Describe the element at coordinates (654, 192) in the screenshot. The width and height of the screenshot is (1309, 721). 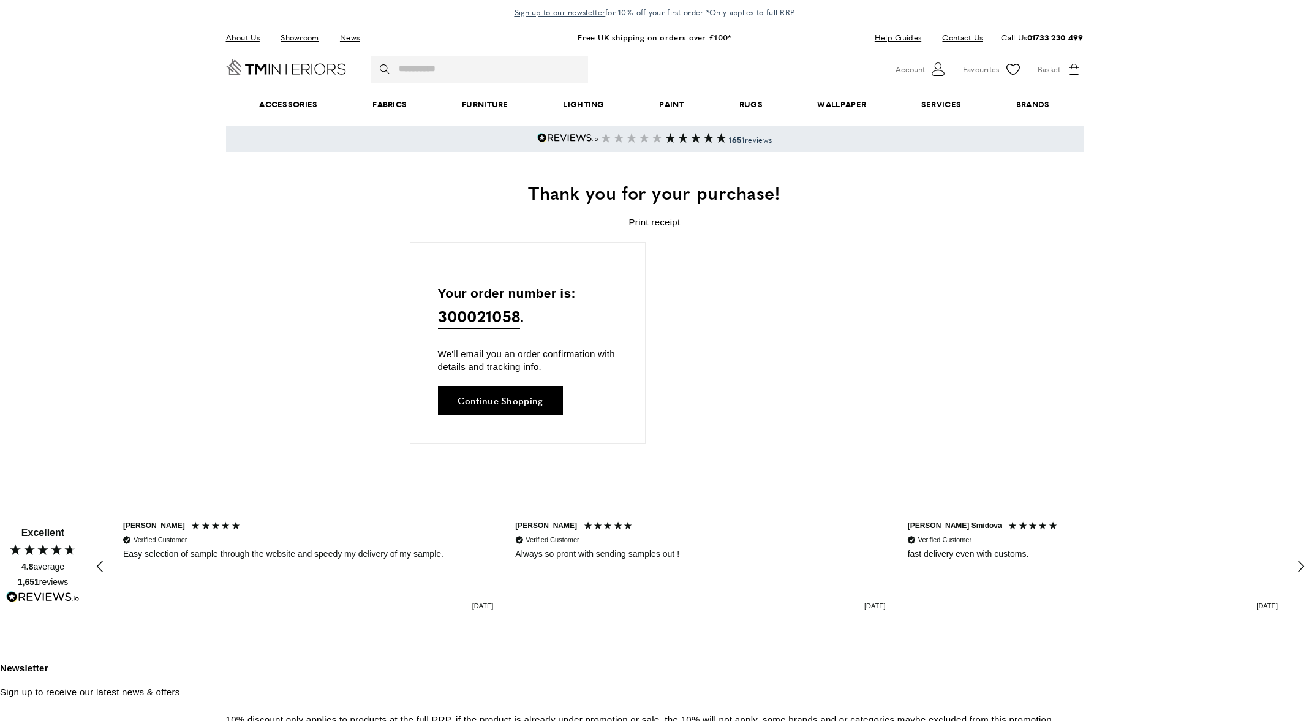
I see `span: Thank you for your purchase!` at that location.